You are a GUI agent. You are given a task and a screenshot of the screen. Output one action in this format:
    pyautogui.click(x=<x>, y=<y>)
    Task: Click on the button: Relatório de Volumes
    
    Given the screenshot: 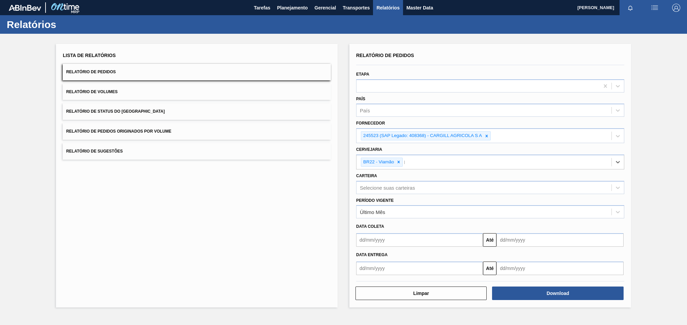 What is the action you would take?
    pyautogui.click(x=197, y=92)
    